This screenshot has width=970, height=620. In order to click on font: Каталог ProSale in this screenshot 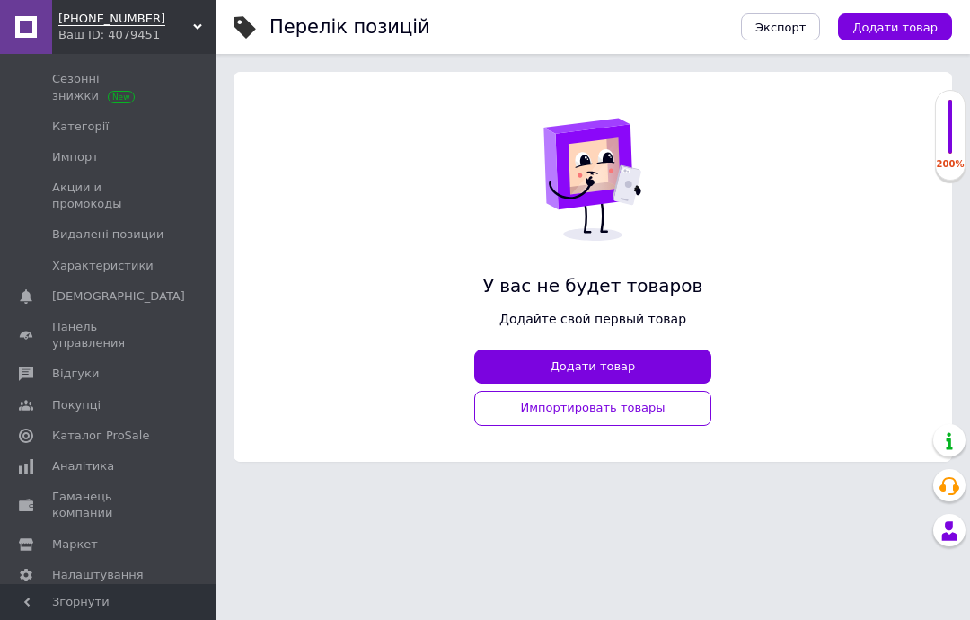, I will do `click(101, 435)`.